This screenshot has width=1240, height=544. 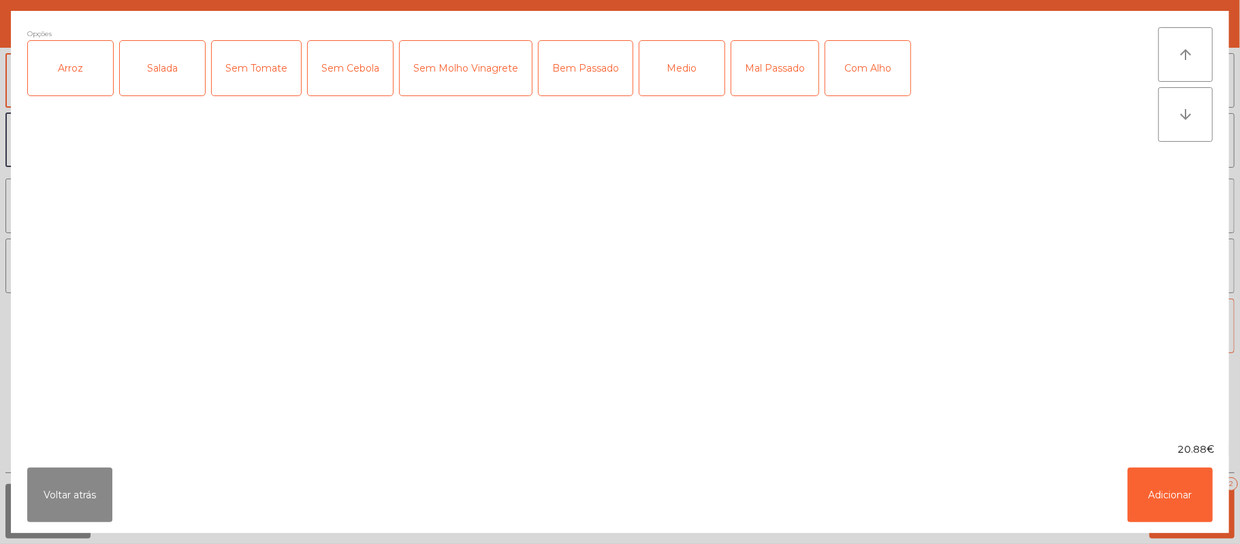 What do you see at coordinates (162, 68) in the screenshot?
I see `div: Salada` at bounding box center [162, 68].